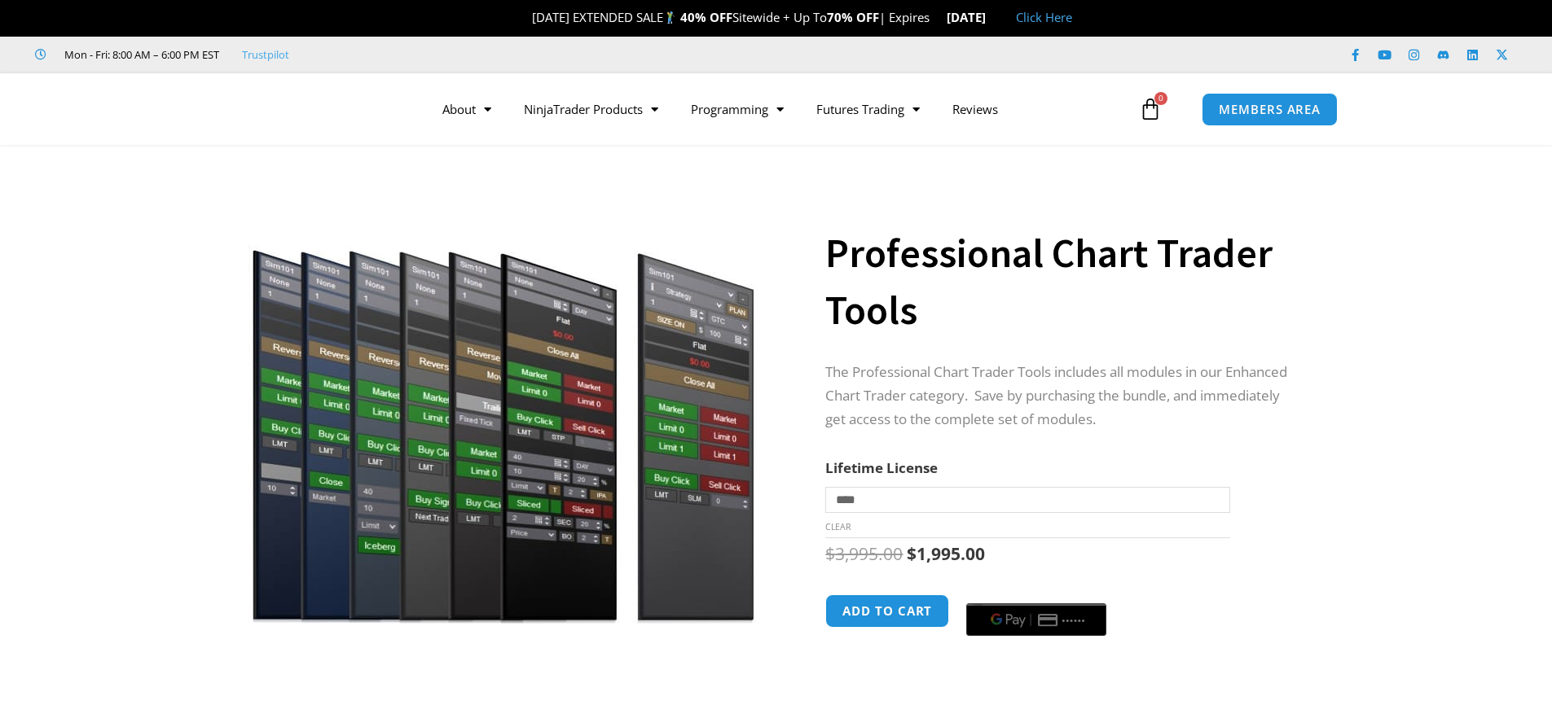 This screenshot has height=714, width=1552. What do you see at coordinates (975, 109) in the screenshot?
I see `a: Reviews` at bounding box center [975, 109].